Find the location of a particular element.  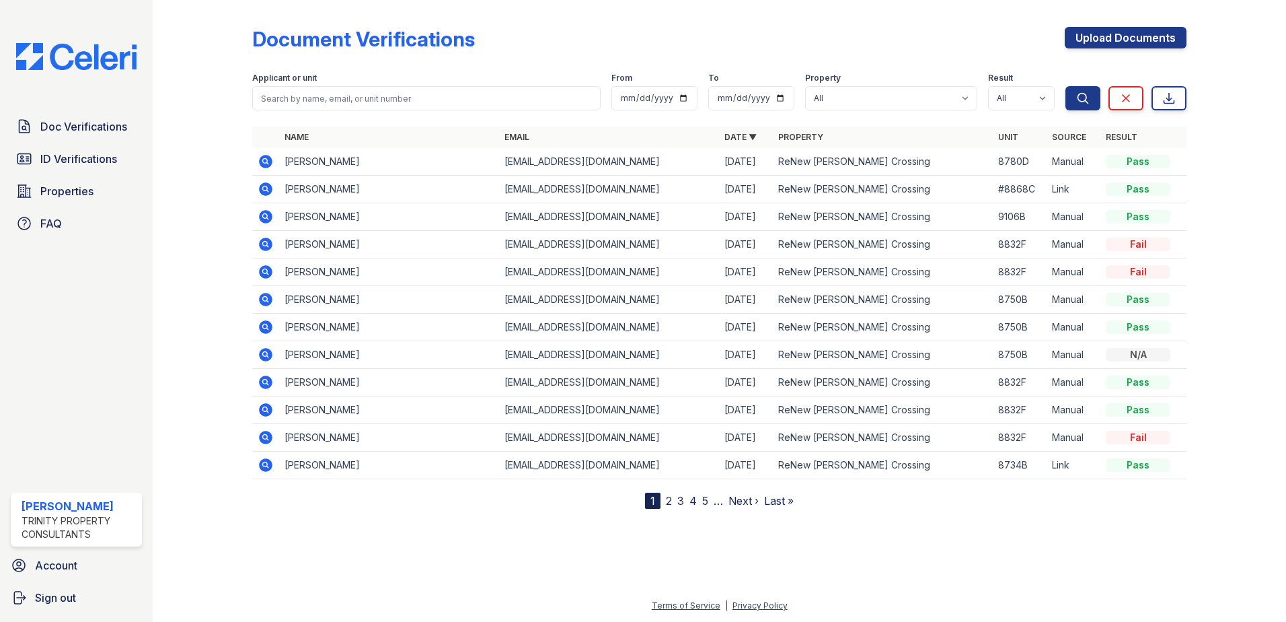

a: Name is located at coordinates (297, 137).